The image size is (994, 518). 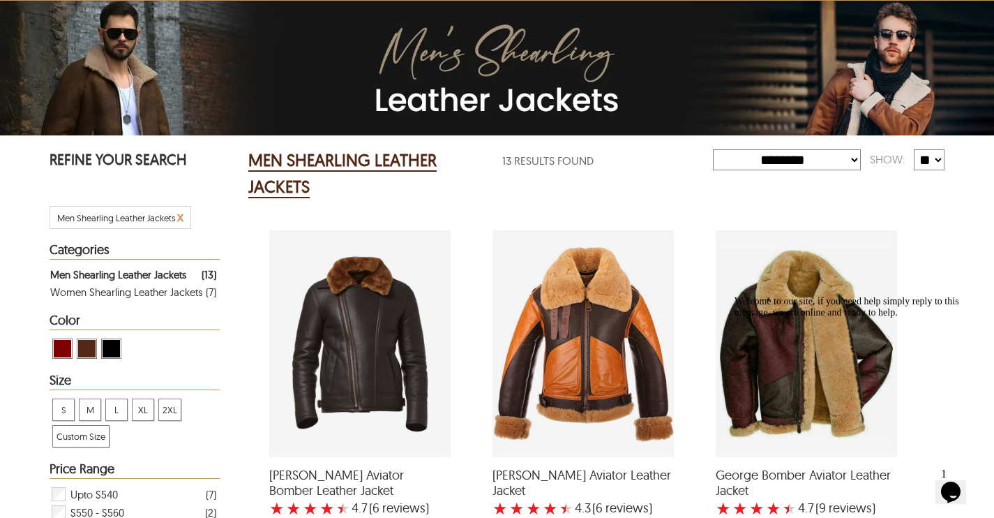 What do you see at coordinates (131, 17) in the screenshot?
I see `div: Welcome to our site, if you need help simply reply to this message, we are online and ready to help.` at bounding box center [131, 17].